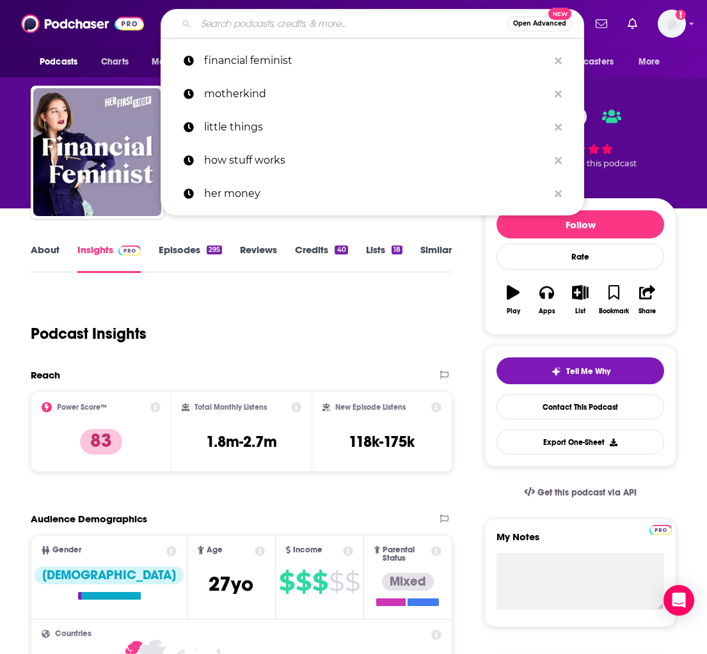 The image size is (707, 654). I want to click on span: rated this podcast, so click(599, 163).